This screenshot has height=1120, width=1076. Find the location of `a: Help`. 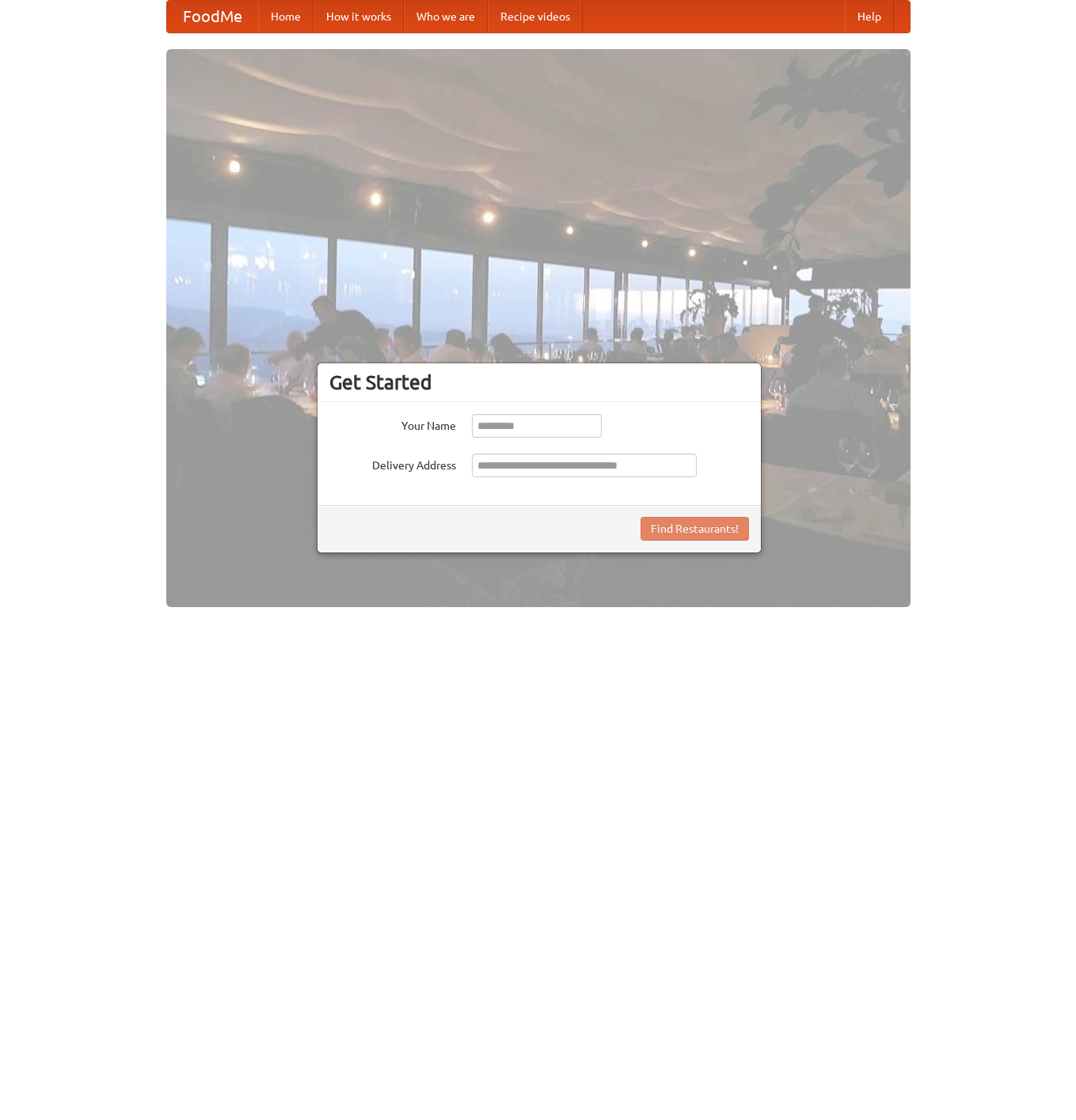

a: Help is located at coordinates (869, 17).